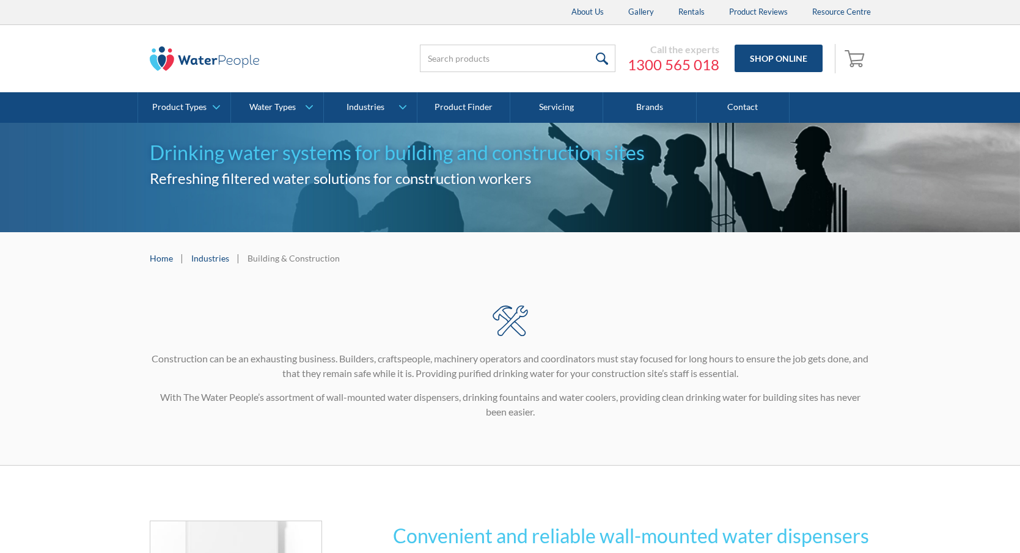 The width and height of the screenshot is (1020, 553). Describe the element at coordinates (205, 59) in the screenshot. I see `img: The Water People` at that location.